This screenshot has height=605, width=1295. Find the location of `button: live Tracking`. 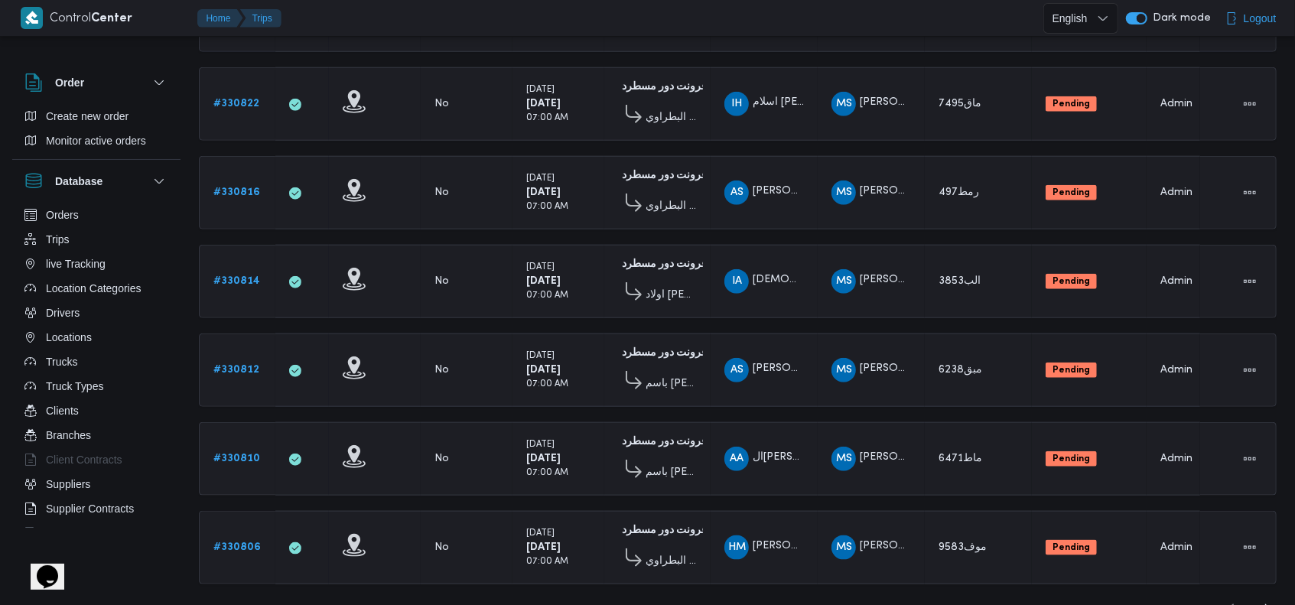

button: live Tracking is located at coordinates (96, 264).